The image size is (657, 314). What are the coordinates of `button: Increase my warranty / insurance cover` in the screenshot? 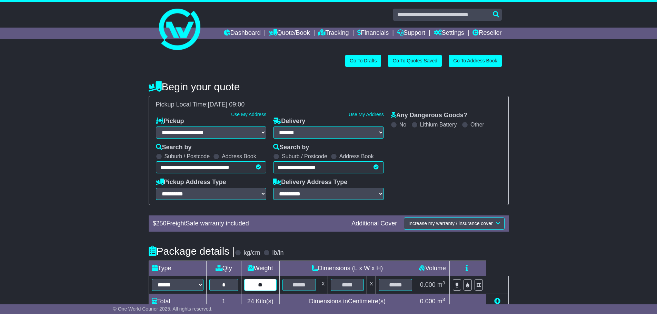 It's located at (454, 223).